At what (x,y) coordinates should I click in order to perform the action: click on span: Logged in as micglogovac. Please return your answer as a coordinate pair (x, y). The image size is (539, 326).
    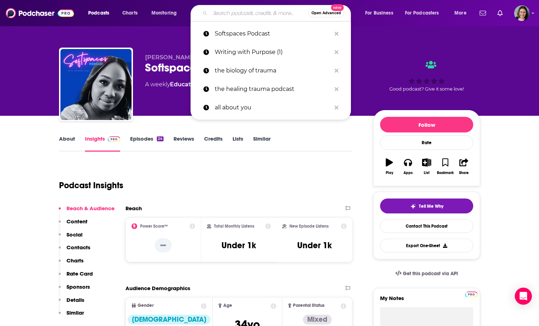
    Looking at the image, I should click on (522, 13).